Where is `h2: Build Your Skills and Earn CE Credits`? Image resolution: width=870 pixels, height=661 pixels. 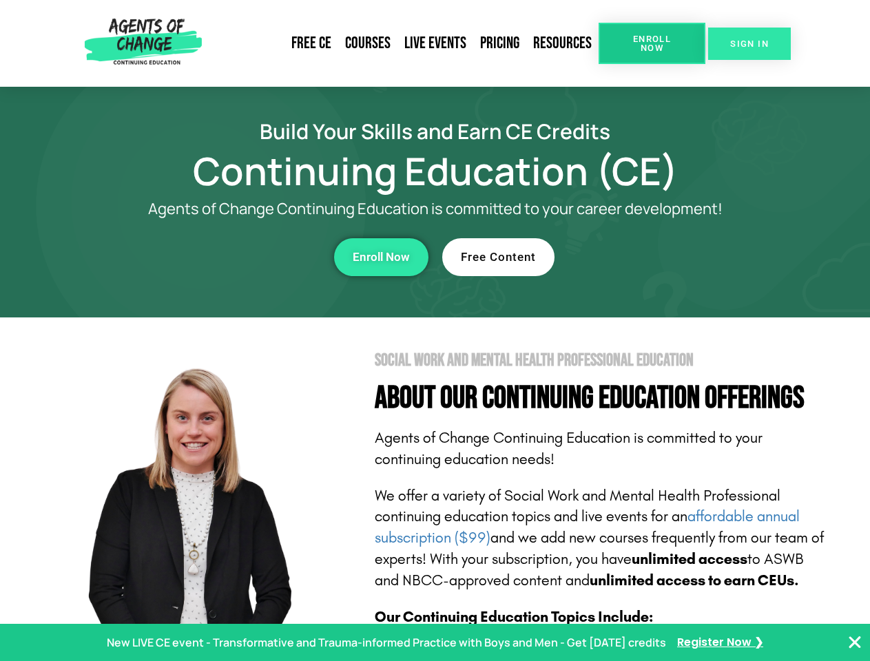 h2: Build Your Skills and Earn CE Credits is located at coordinates (435, 131).